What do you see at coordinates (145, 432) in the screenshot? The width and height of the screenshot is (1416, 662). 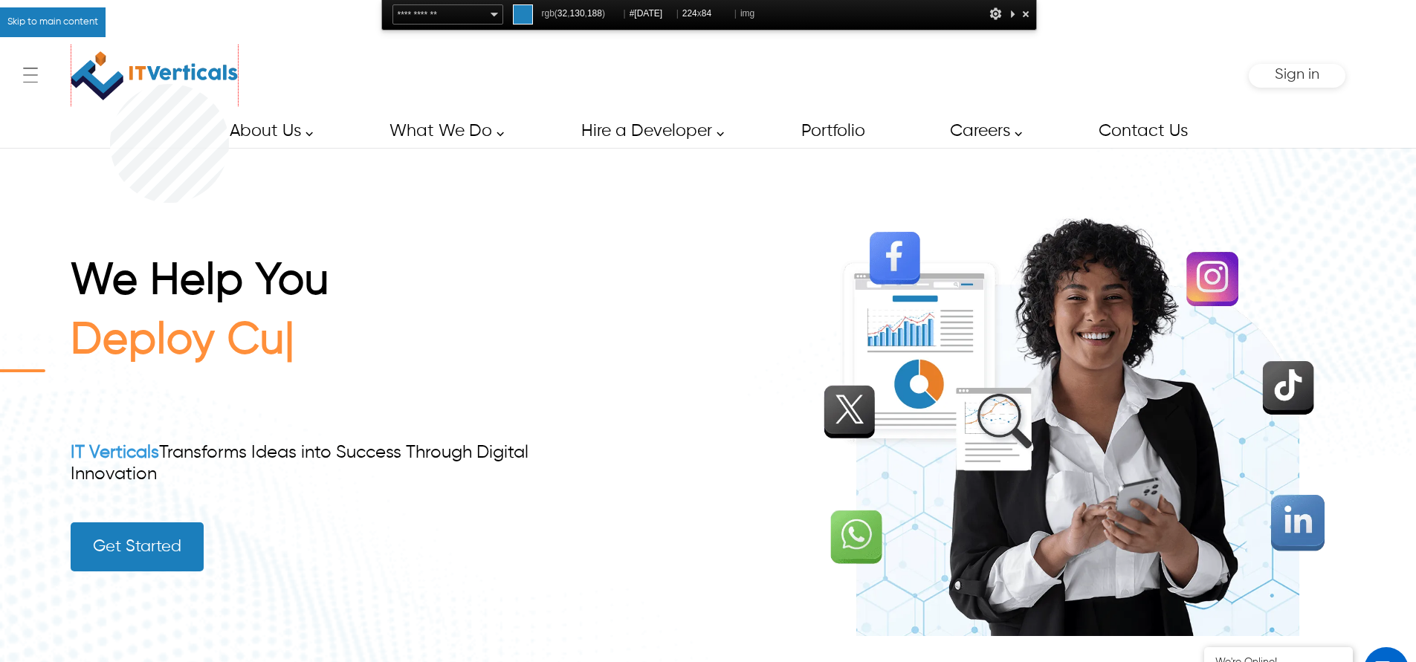 I see `textarea: Type your message and hit 'Enter'` at bounding box center [145, 432].